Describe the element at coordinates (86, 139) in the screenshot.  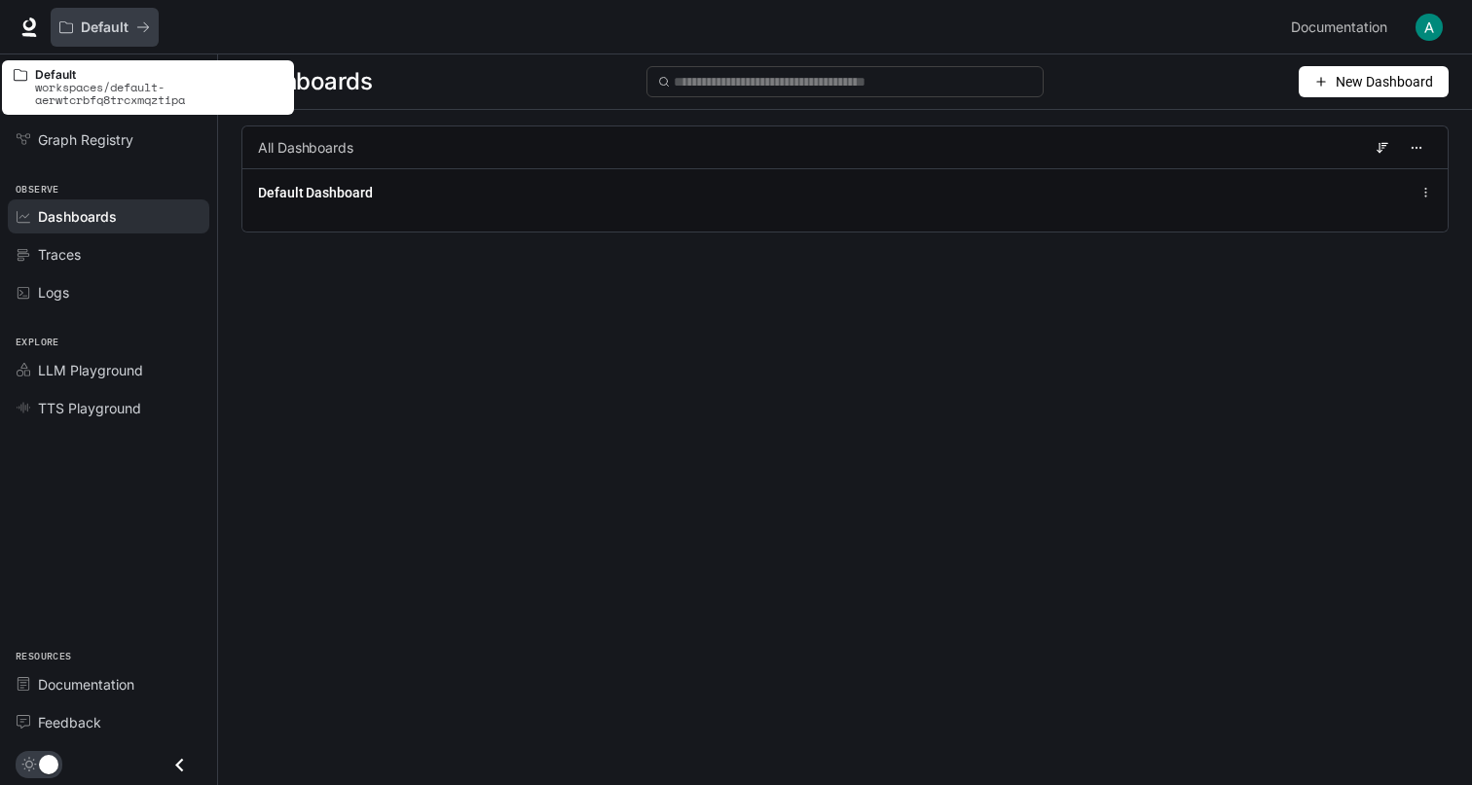
I see `span: Graph Registry` at that location.